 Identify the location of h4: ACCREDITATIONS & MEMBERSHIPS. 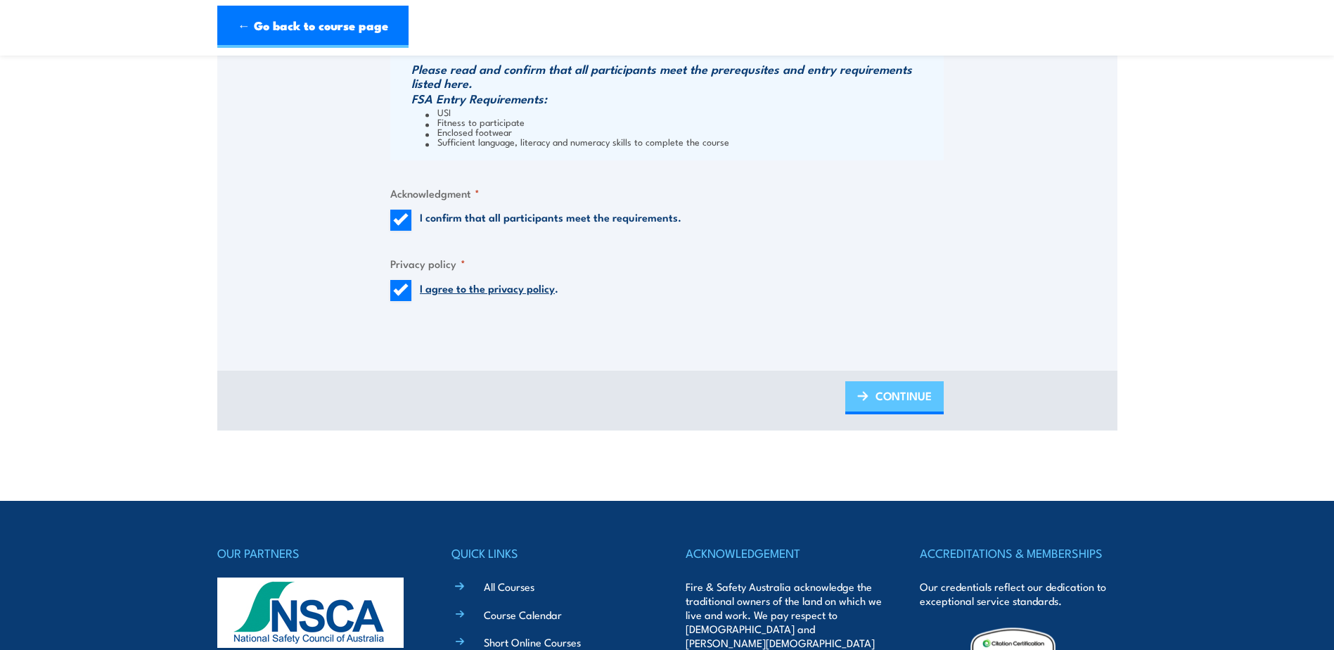
(1018, 553).